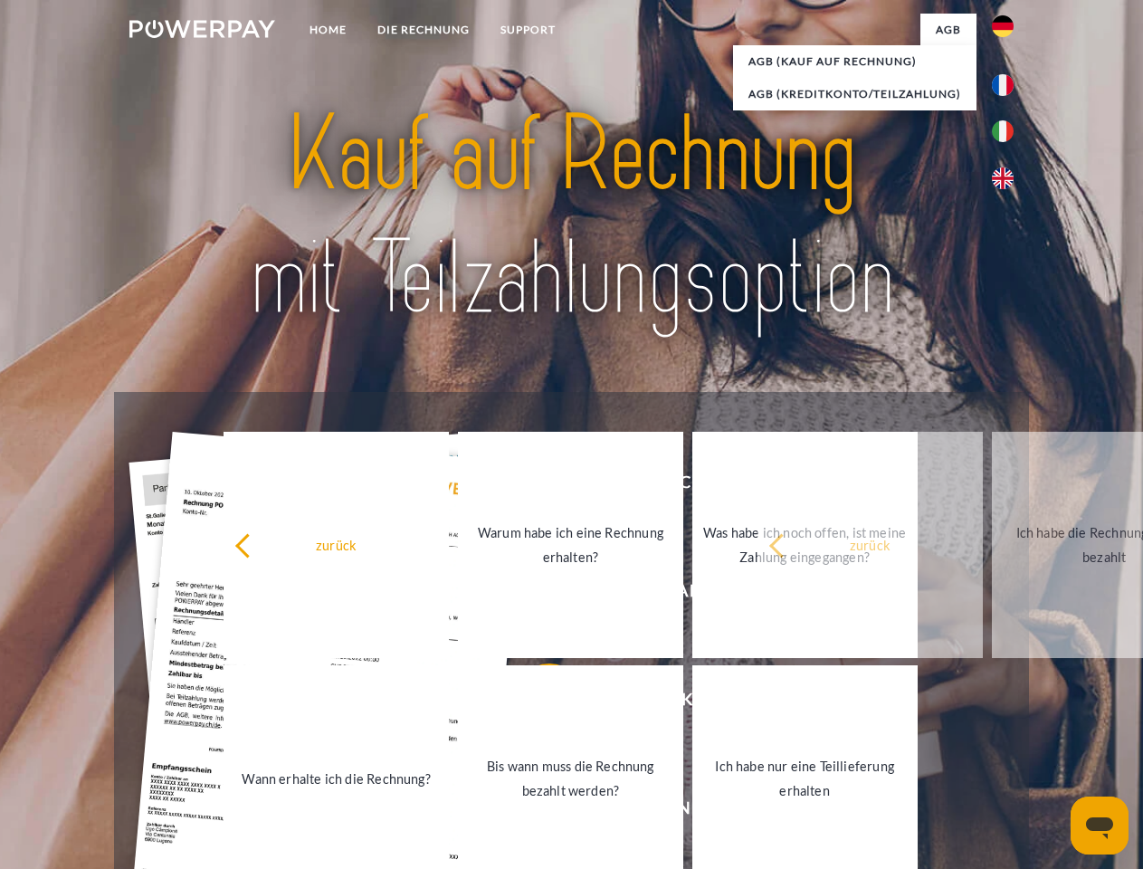 This screenshot has height=869, width=1143. What do you see at coordinates (528, 30) in the screenshot?
I see `a: SUPPORT` at bounding box center [528, 30].